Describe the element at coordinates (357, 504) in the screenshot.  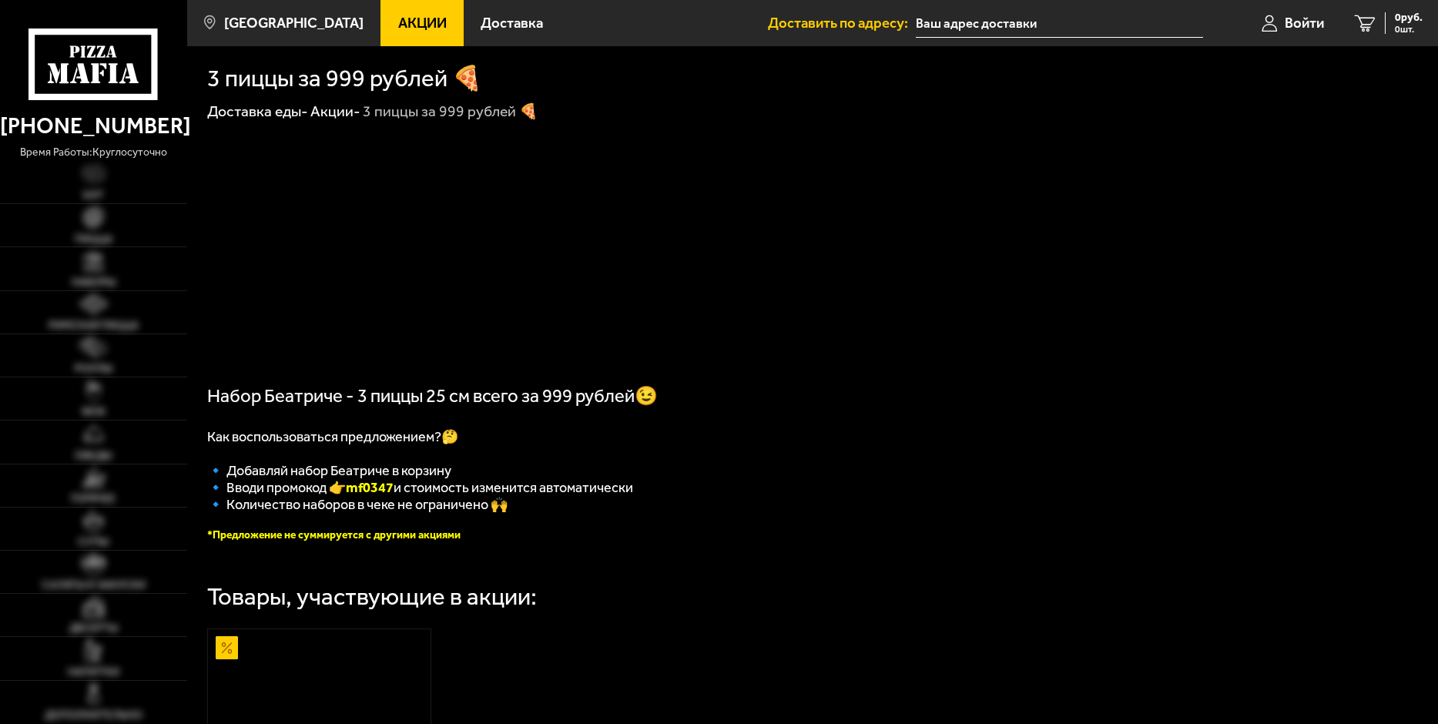
I see `span: 🔹 Количество наборов в чеке не ограничено 🙌` at that location.